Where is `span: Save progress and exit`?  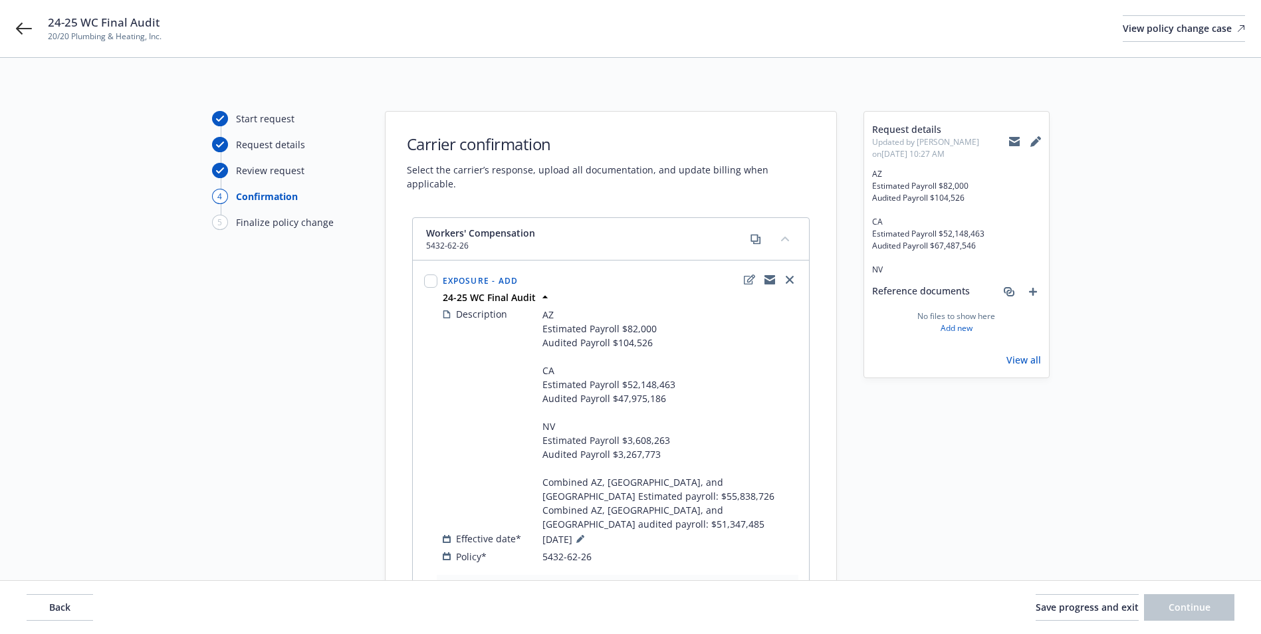
span: Save progress and exit is located at coordinates (1087, 607).